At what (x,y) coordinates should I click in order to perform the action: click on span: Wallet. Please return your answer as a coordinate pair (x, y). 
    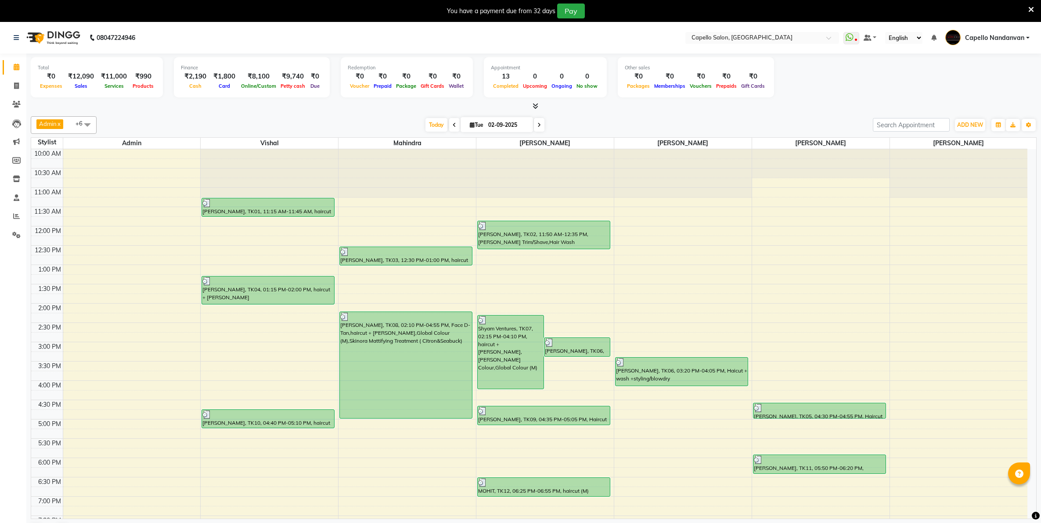
    Looking at the image, I should click on (456, 86).